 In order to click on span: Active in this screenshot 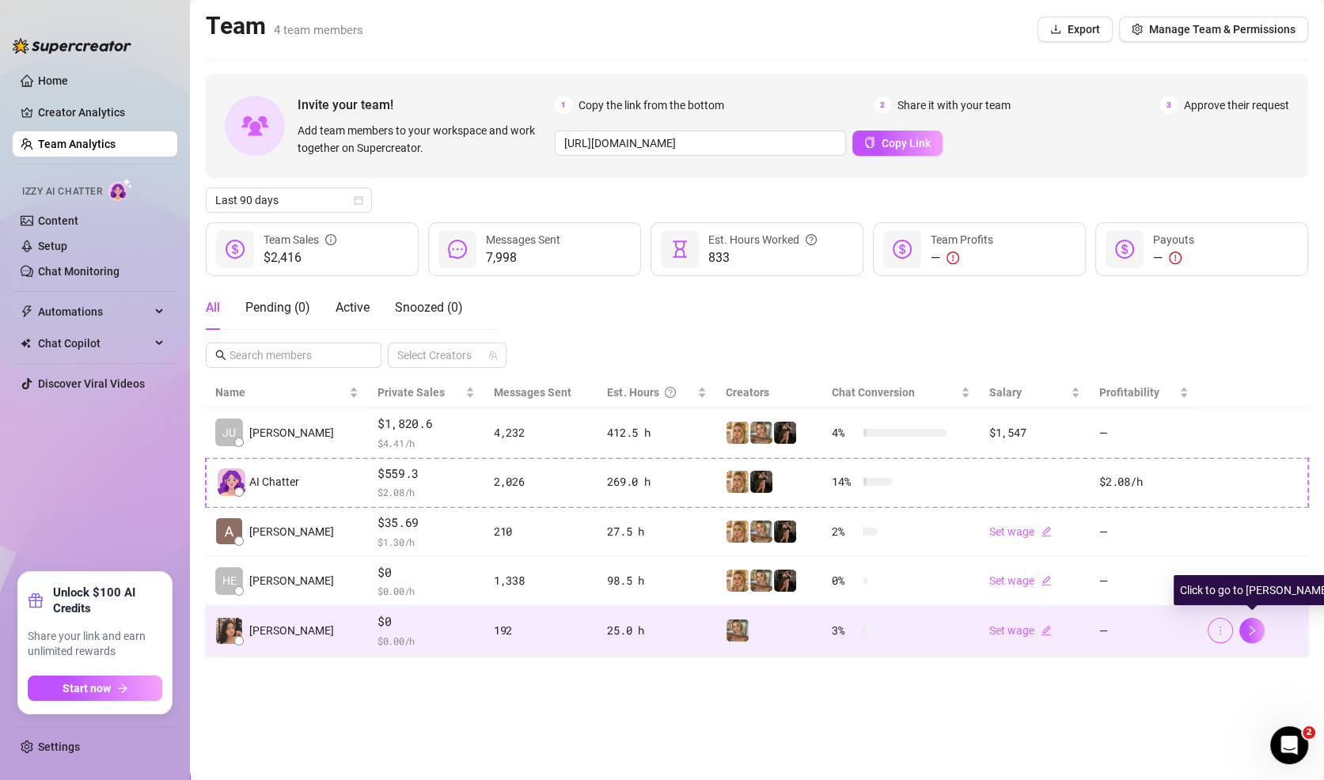, I will do `click(352, 307)`.